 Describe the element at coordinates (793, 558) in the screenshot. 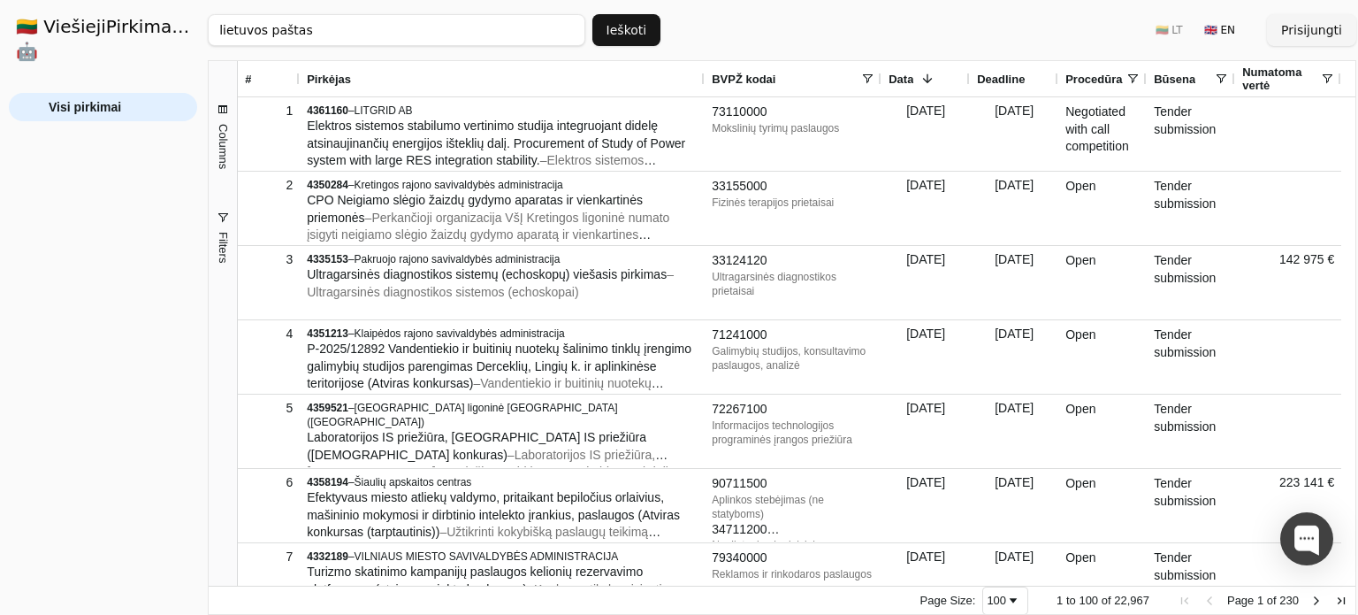

I see `div: 79340000` at that location.